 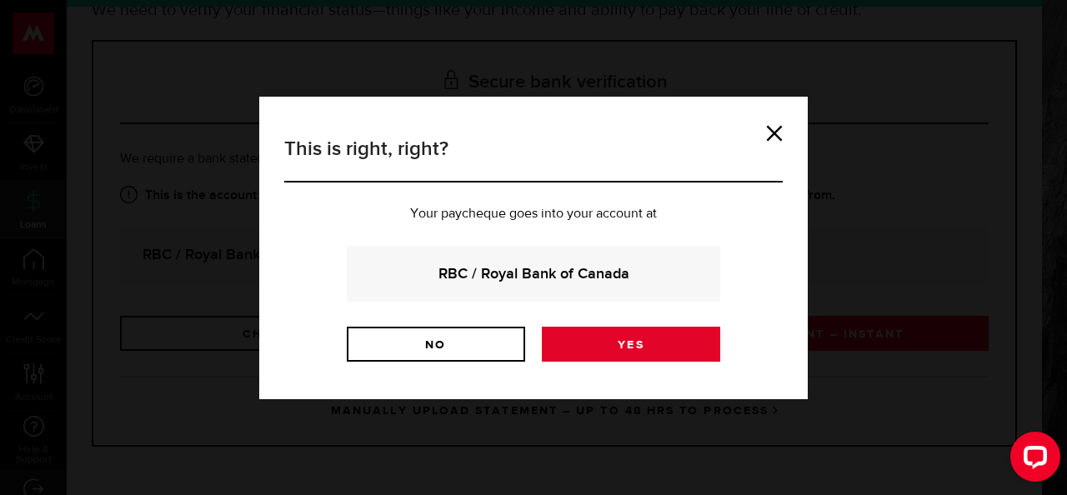 I want to click on a: No, so click(x=436, y=344).